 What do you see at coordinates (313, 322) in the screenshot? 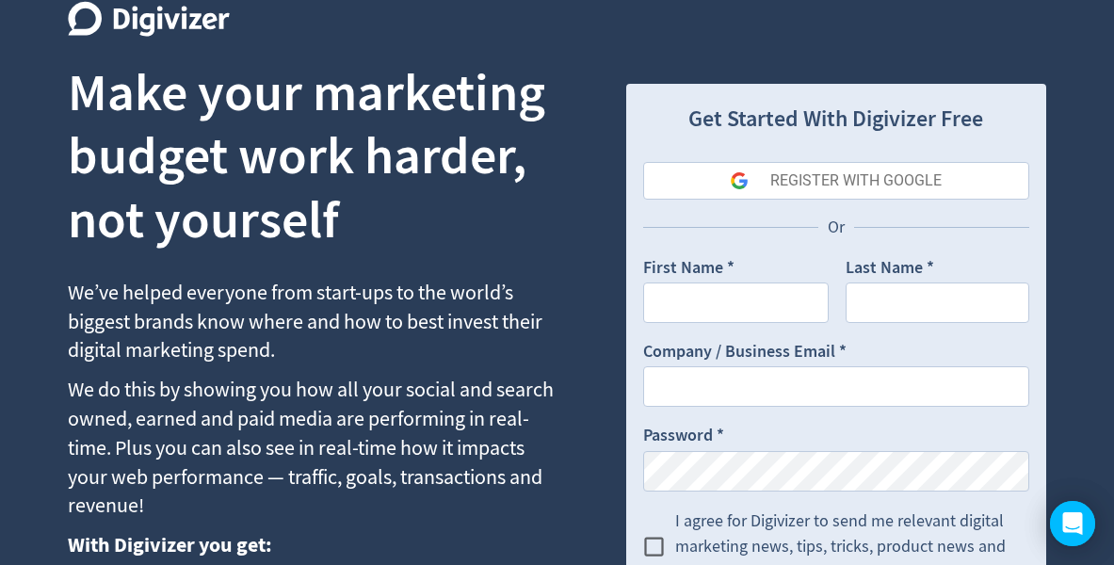
I see `p: We’ve helped everyone from start-ups to the world’s biggest brands know where and how to best inv...` at bounding box center [313, 322].